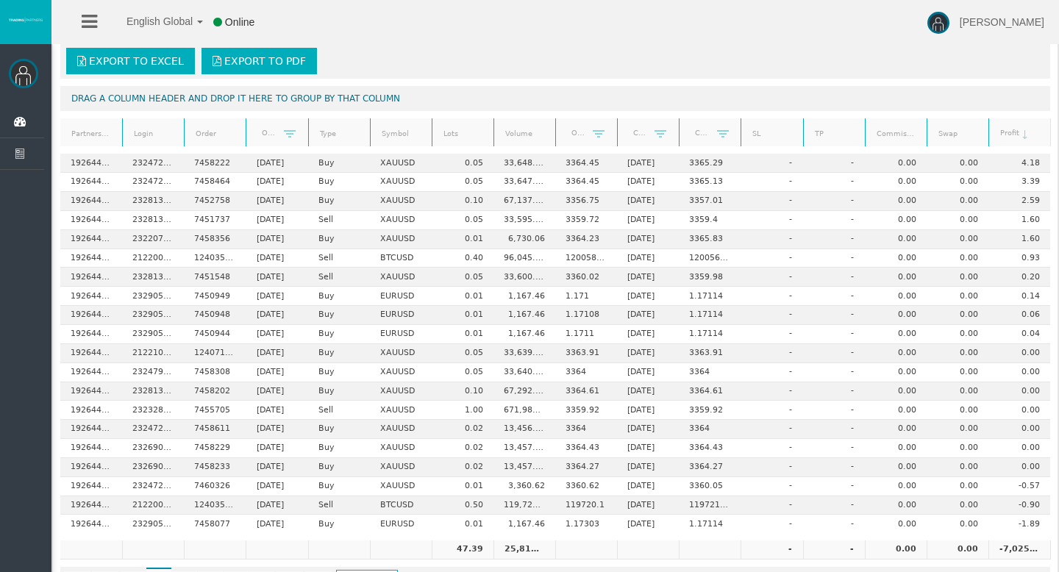  I want to click on td: 23232822, so click(153, 410).